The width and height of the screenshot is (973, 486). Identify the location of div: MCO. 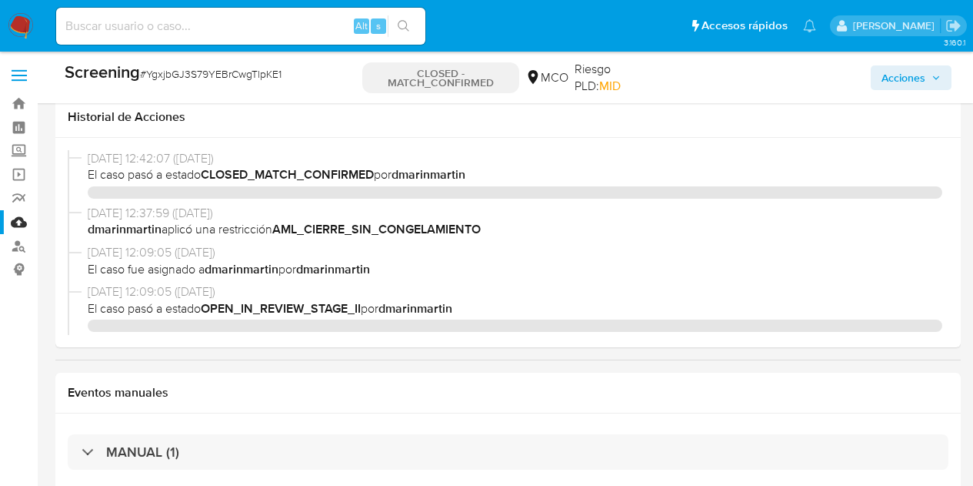
(547, 78).